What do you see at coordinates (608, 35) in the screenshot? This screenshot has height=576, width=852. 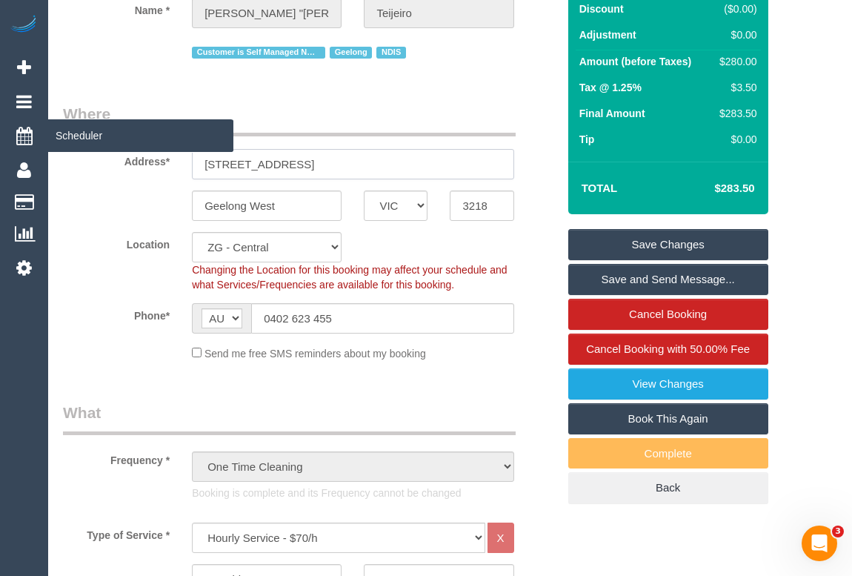 I see `label: Adjustment` at bounding box center [608, 35].